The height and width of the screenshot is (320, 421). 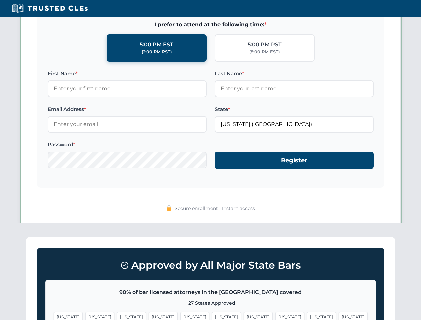 I want to click on input: Enter your last name, so click(x=294, y=89).